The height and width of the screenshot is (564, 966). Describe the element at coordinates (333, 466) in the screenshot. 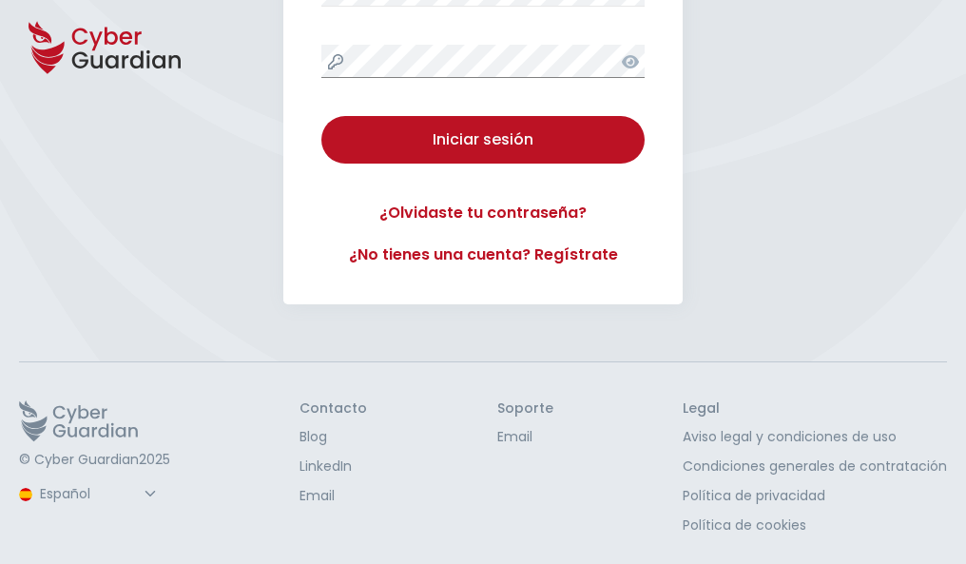

I see `a: LinkedIn` at that location.